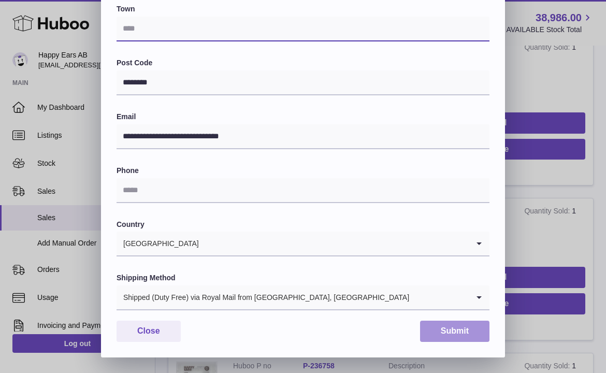 Image resolution: width=606 pixels, height=373 pixels. What do you see at coordinates (303, 116) in the screenshot?
I see `label: Email` at bounding box center [303, 116].